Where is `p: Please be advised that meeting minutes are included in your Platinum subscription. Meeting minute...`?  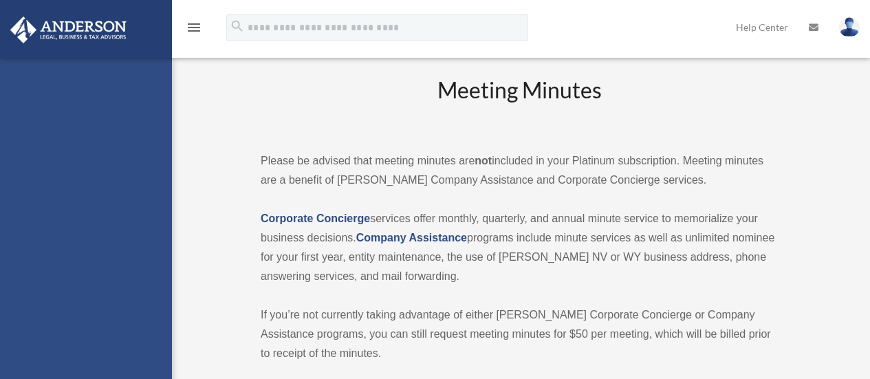
p: Please be advised that meeting minutes are included in your Platinum subscription. Meeting minute... is located at coordinates (519, 171).